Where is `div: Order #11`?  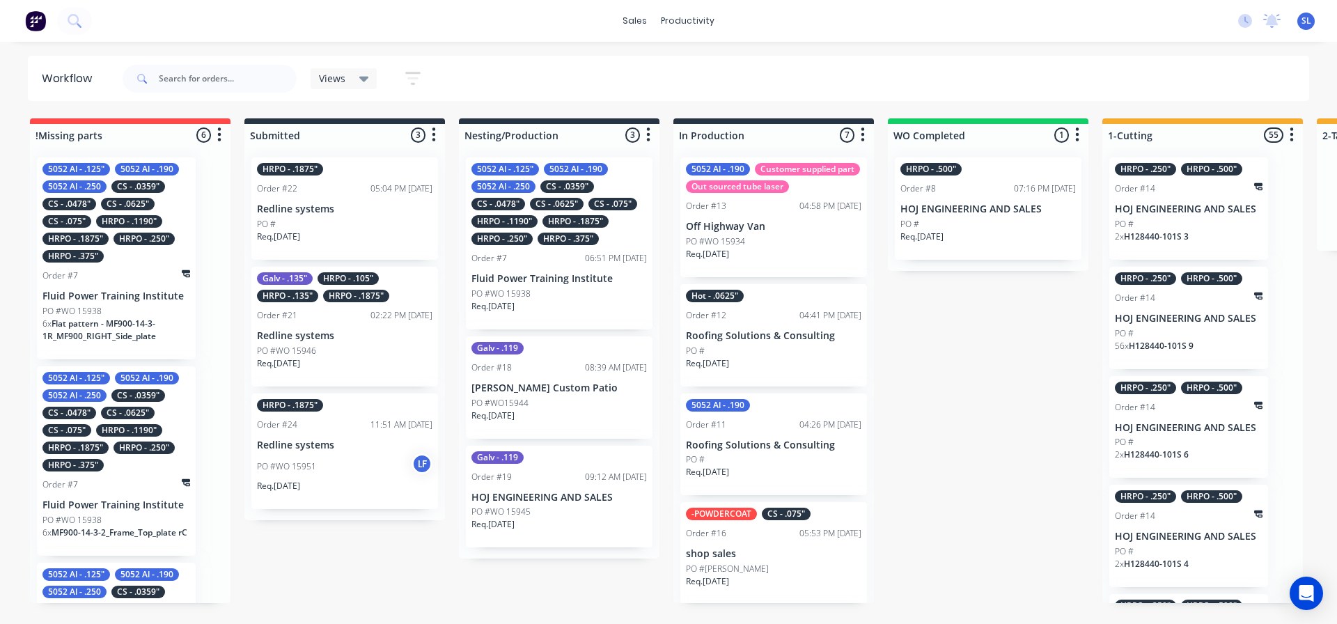 div: Order #11 is located at coordinates (706, 425).